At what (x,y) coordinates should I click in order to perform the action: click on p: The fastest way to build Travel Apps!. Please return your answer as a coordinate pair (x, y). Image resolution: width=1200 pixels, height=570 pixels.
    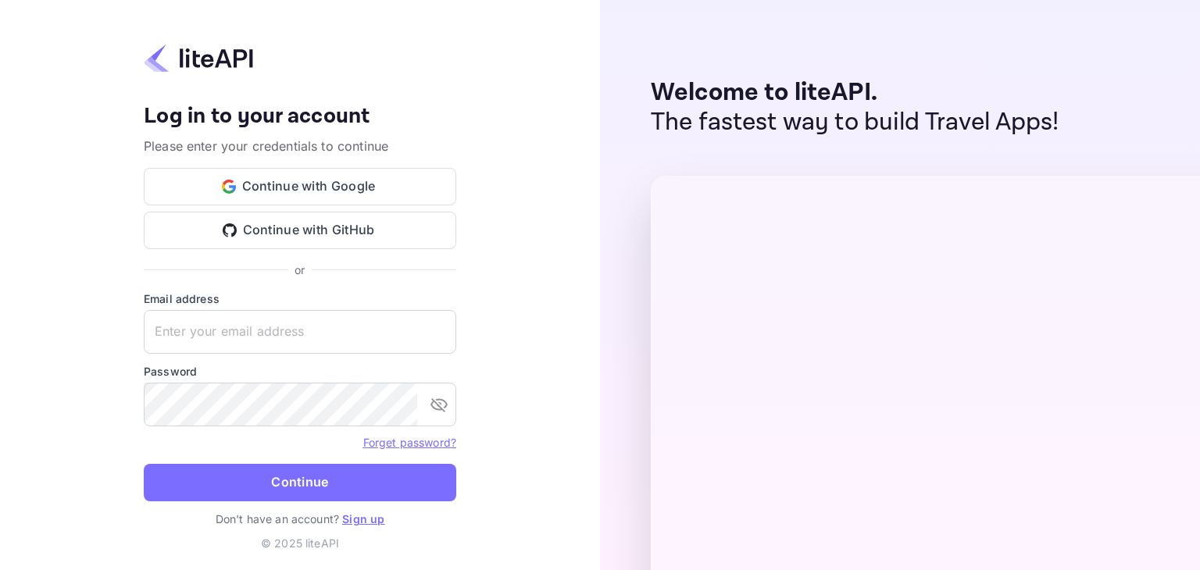
    Looking at the image, I should click on (854, 123).